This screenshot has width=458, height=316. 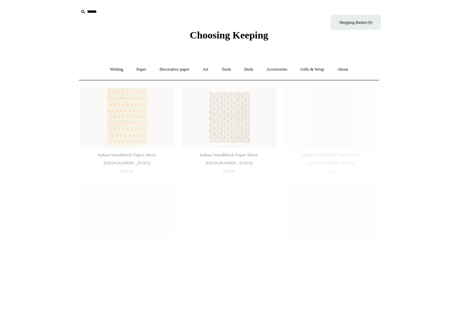 I want to click on a: Tools, so click(x=226, y=69).